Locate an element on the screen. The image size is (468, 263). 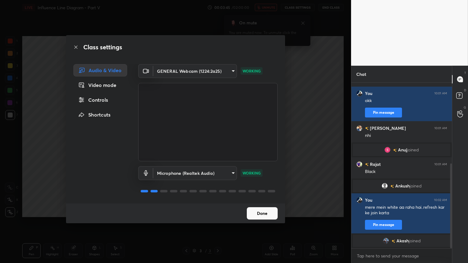
button: Done is located at coordinates (262, 213).